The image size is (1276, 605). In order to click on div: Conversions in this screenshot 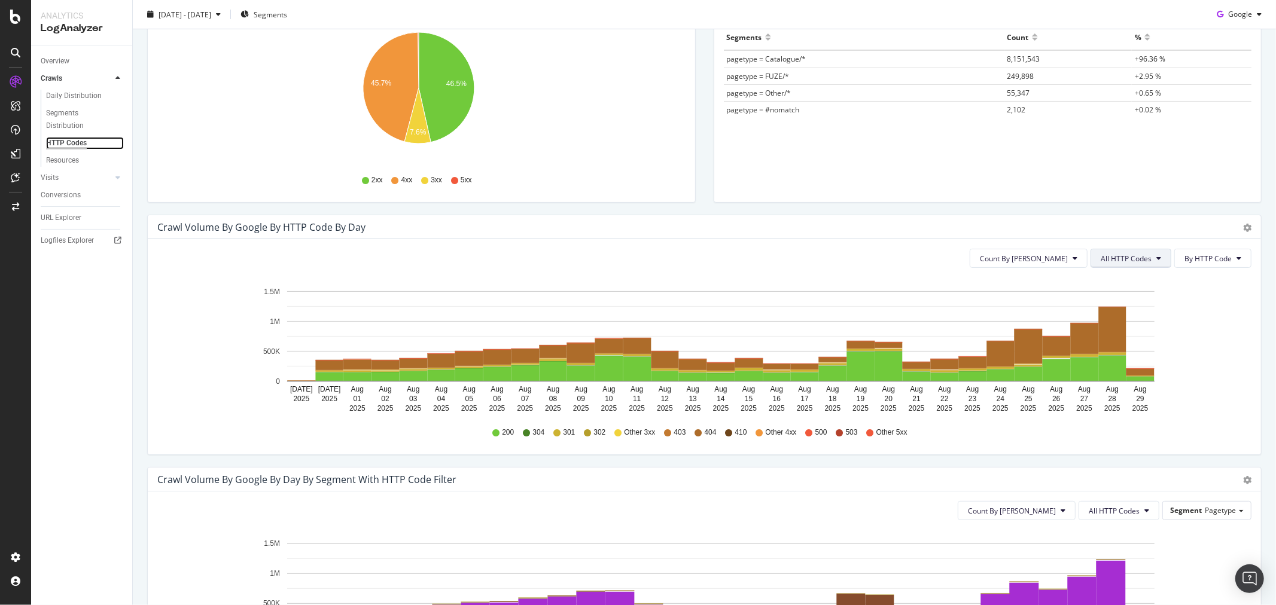, I will do `click(60, 195)`.